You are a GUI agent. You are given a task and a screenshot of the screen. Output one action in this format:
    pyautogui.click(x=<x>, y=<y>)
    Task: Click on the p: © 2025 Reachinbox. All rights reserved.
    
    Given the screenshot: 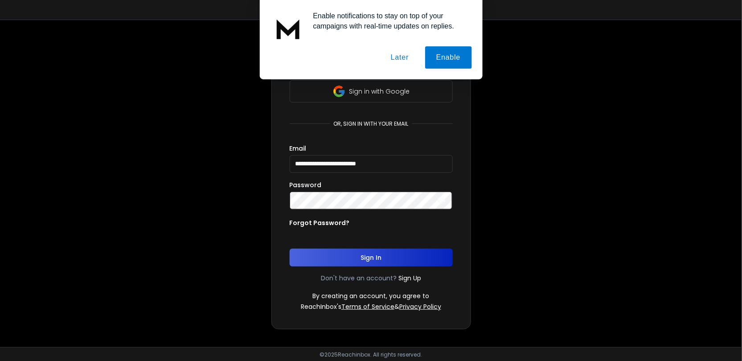 What is the action you would take?
    pyautogui.click(x=371, y=355)
    